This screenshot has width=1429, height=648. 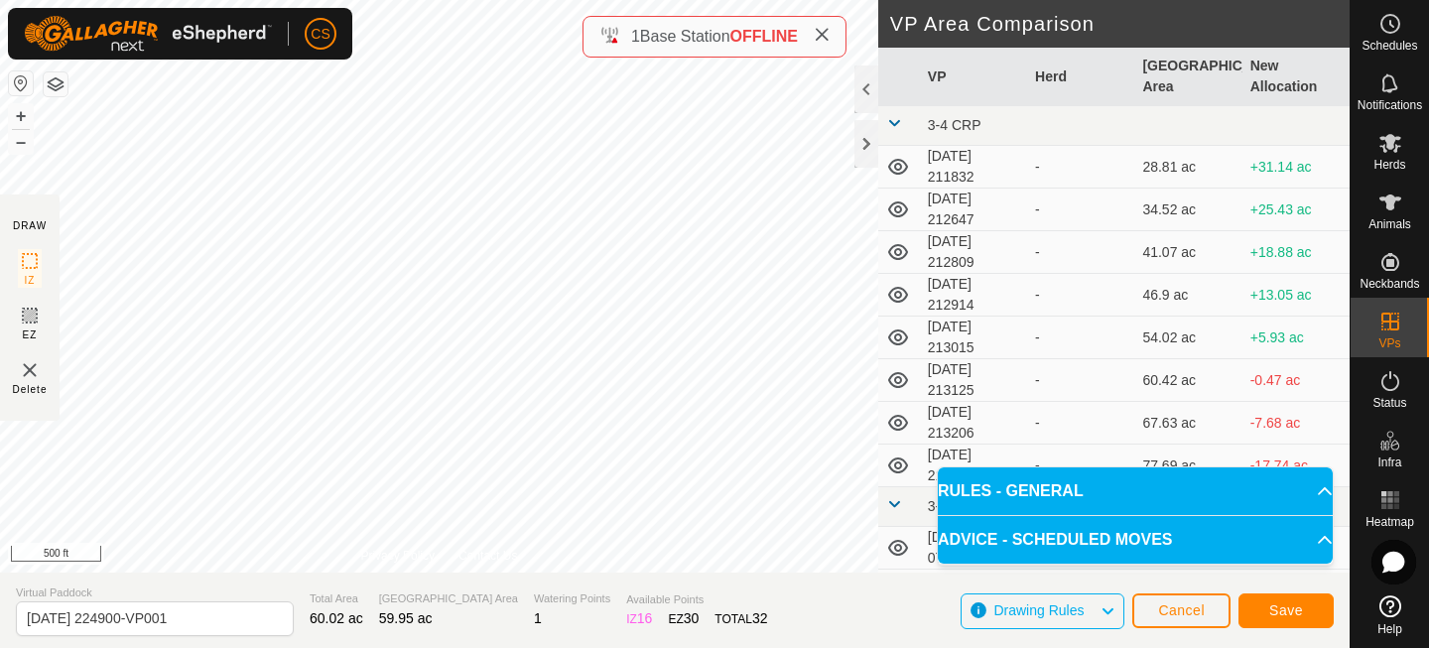 What do you see at coordinates (1389, 522) in the screenshot?
I see `span: Heatmap` at bounding box center [1389, 522].